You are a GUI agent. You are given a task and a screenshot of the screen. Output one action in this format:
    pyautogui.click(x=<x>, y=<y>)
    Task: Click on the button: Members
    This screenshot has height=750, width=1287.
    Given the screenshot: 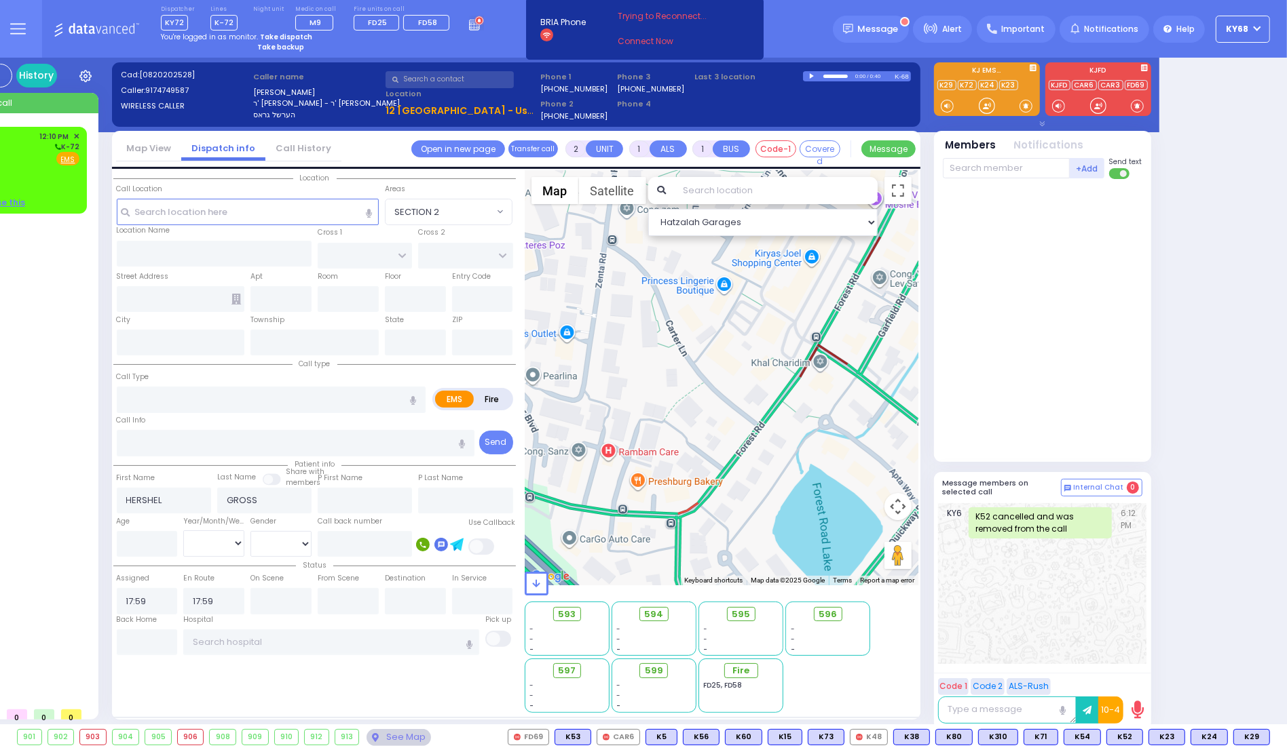 What is the action you would take?
    pyautogui.click(x=970, y=145)
    